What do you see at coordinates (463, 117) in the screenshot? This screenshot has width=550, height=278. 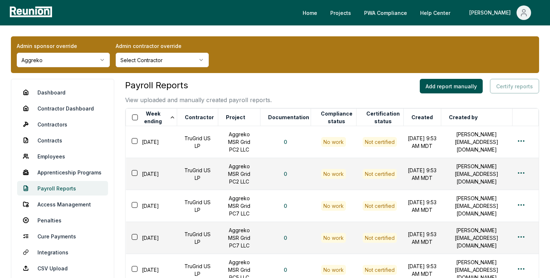 I see `button: Created by` at bounding box center [463, 117].